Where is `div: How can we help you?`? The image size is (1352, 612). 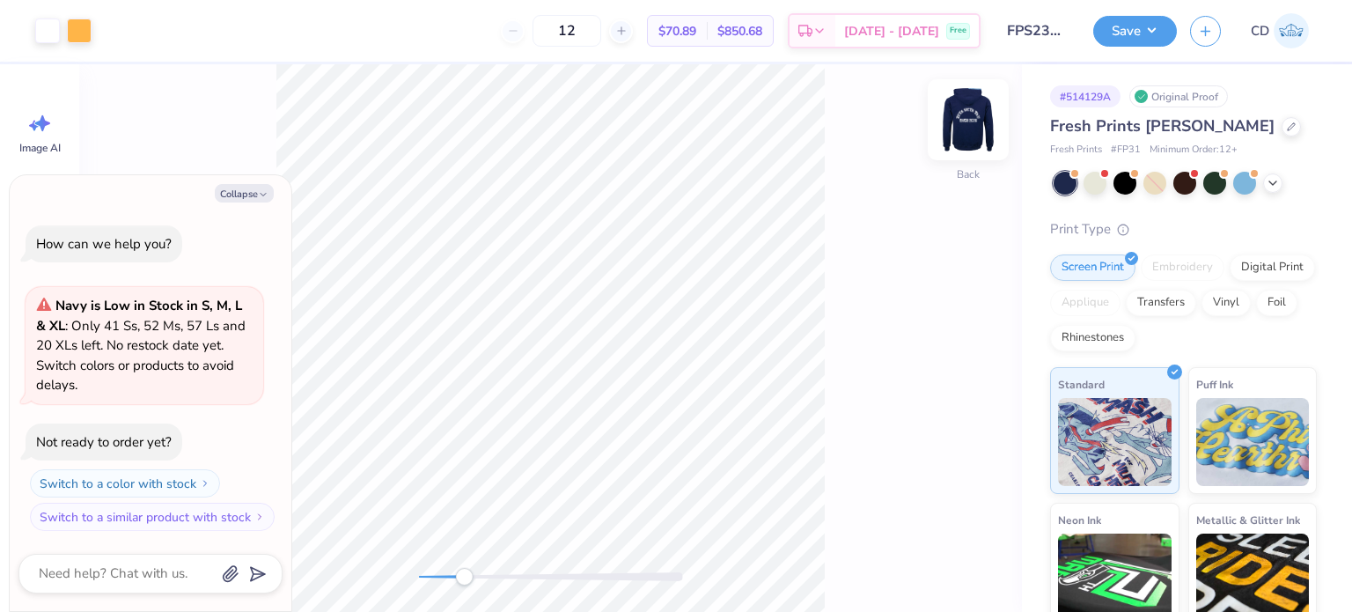
div: How can we help you? is located at coordinates (104, 244).